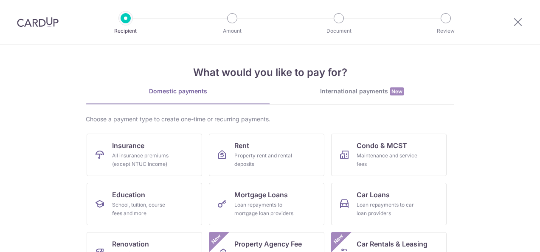  Describe the element at coordinates (178, 91) in the screenshot. I see `div: Domestic payments` at that location.